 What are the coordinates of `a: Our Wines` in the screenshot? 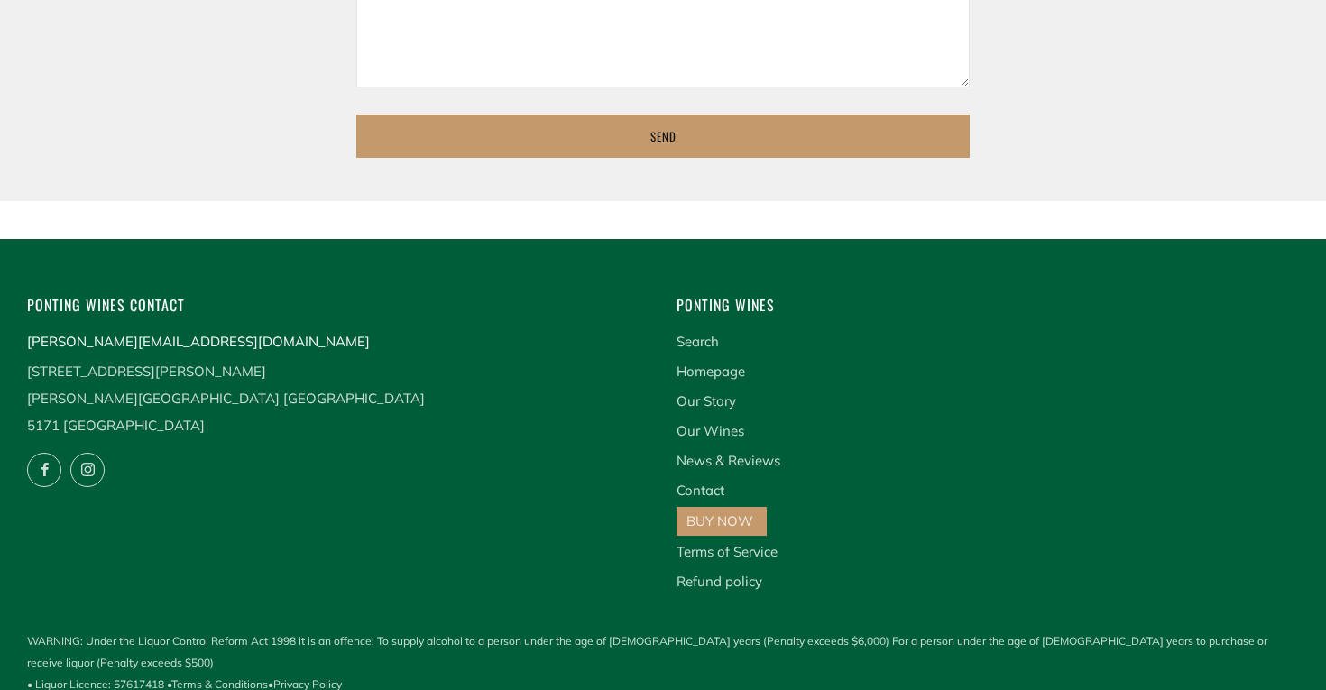 It's located at (710, 430).